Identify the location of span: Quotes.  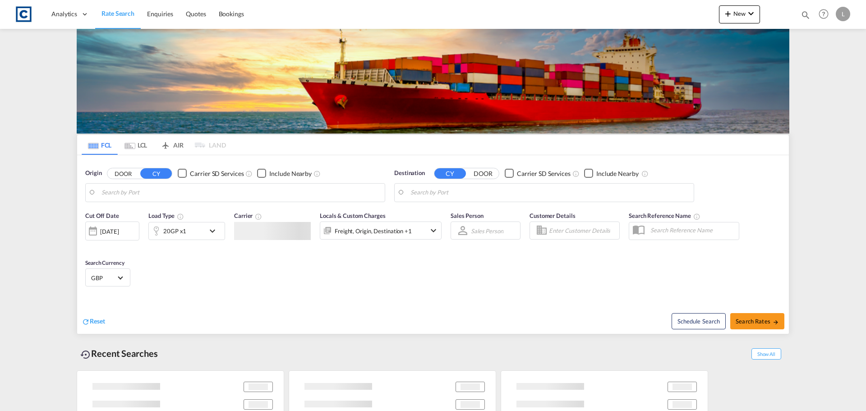
(196, 14).